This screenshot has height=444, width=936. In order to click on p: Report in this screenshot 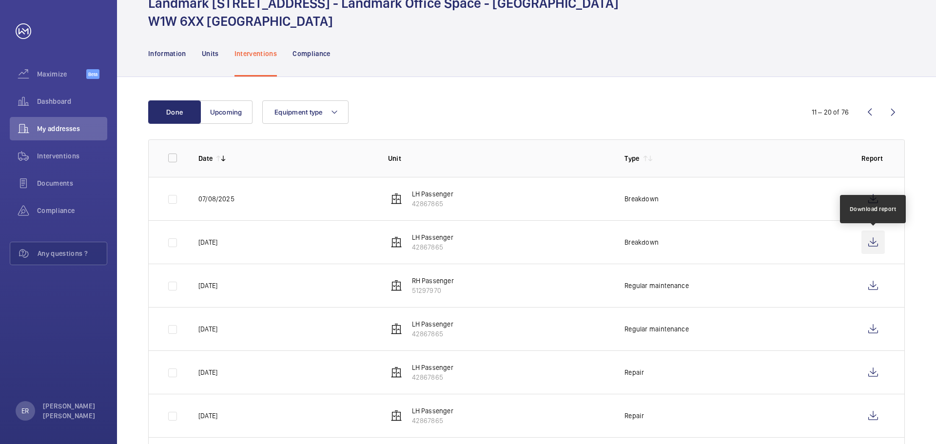, I will do `click(873, 158)`.